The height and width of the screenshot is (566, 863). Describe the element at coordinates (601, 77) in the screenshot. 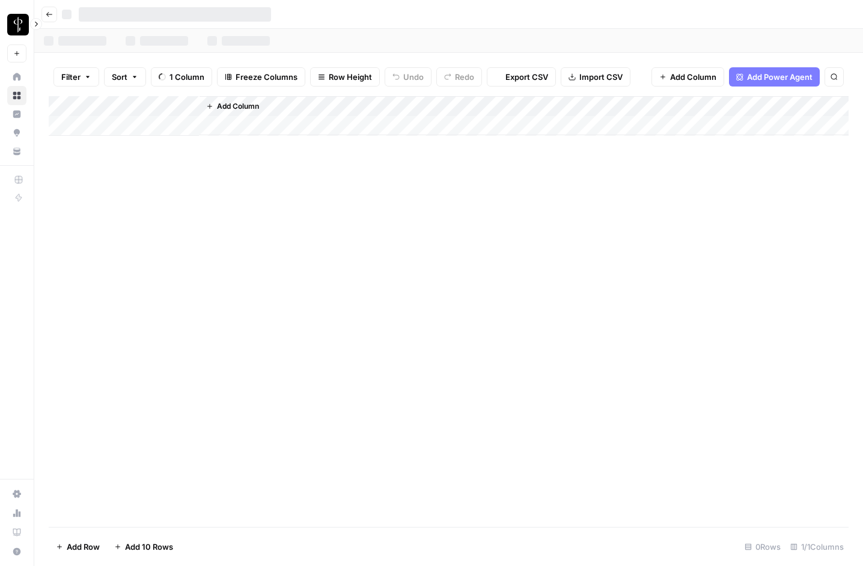

I see `span: Import CSV` at that location.